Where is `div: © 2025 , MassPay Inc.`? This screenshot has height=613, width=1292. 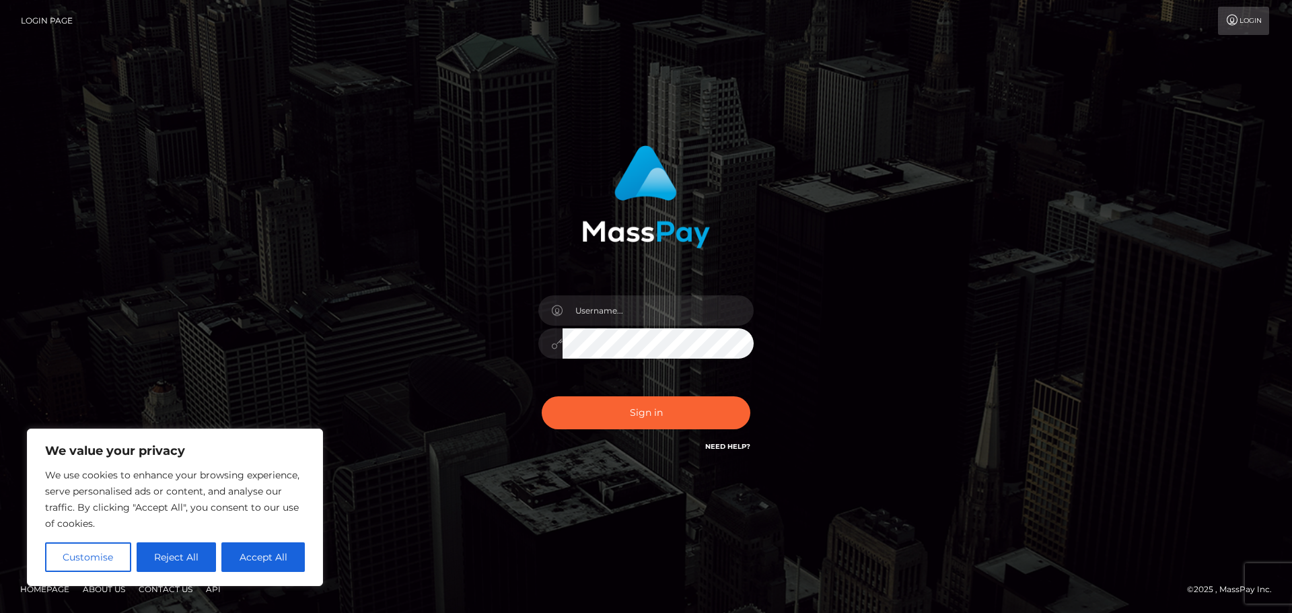
div: © 2025 , MassPay Inc. is located at coordinates (1234, 590).